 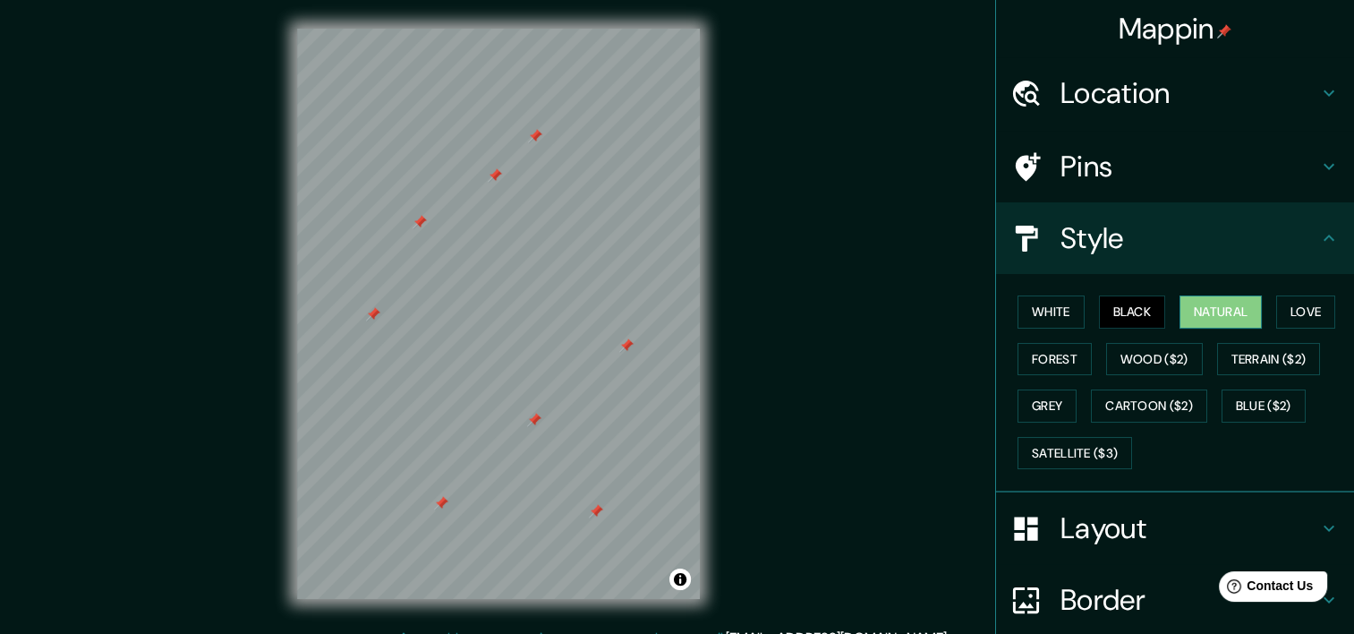 What do you see at coordinates (1175, 93) in the screenshot?
I see `div: Location` at bounding box center [1175, 93].